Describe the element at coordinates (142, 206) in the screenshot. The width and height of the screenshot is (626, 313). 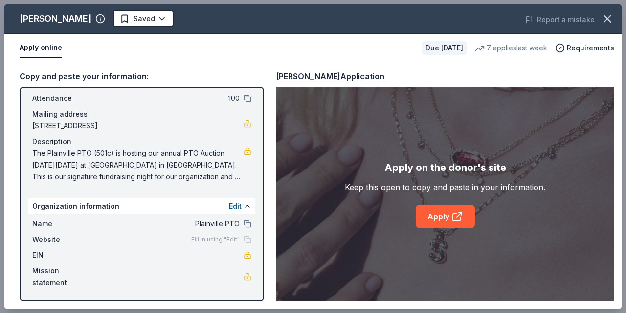
I see `div: Organization information` at that location.